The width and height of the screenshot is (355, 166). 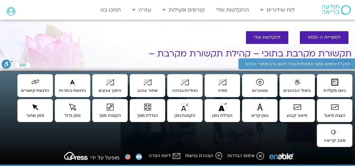 I want to click on a: לוח שידורים, so click(x=277, y=10).